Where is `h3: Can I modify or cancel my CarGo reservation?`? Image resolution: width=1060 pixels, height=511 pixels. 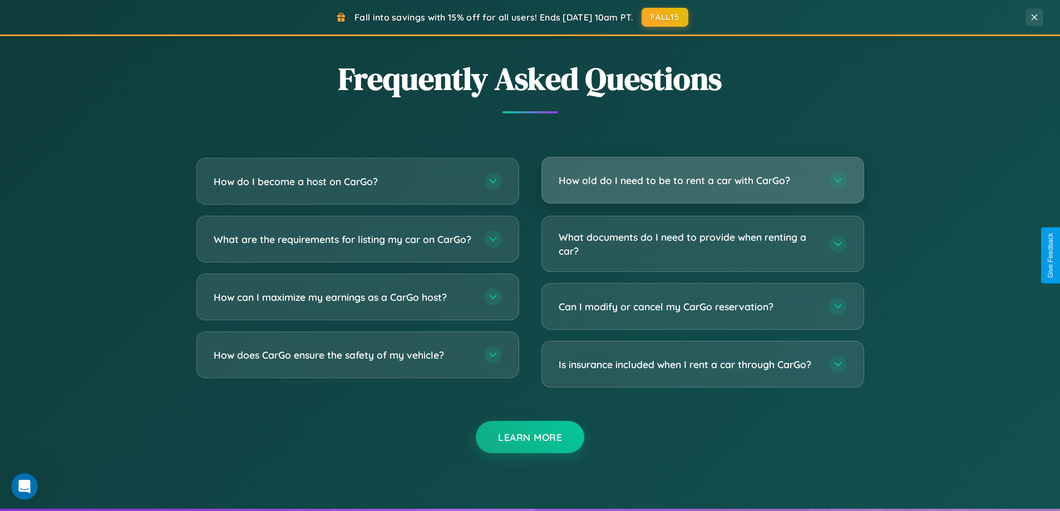
h3: Can I modify or cancel my CarGo reservation? is located at coordinates (688, 306).